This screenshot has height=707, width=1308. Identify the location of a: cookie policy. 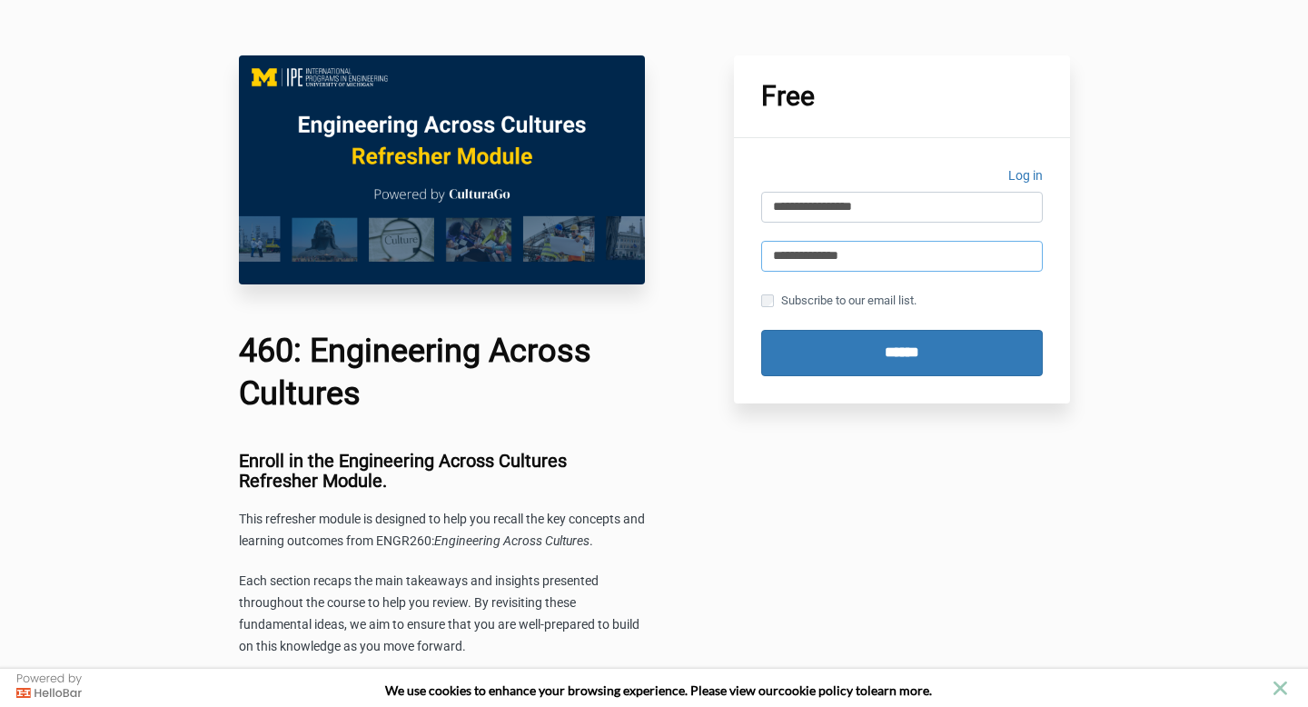
(816, 690).